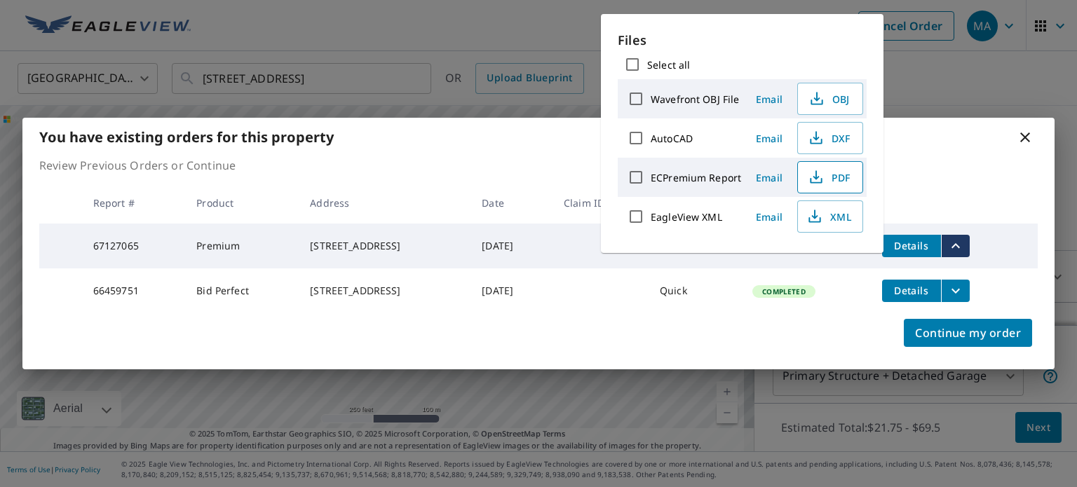 The width and height of the screenshot is (1077, 487). I want to click on button: detailsBtn-66459751, so click(912, 291).